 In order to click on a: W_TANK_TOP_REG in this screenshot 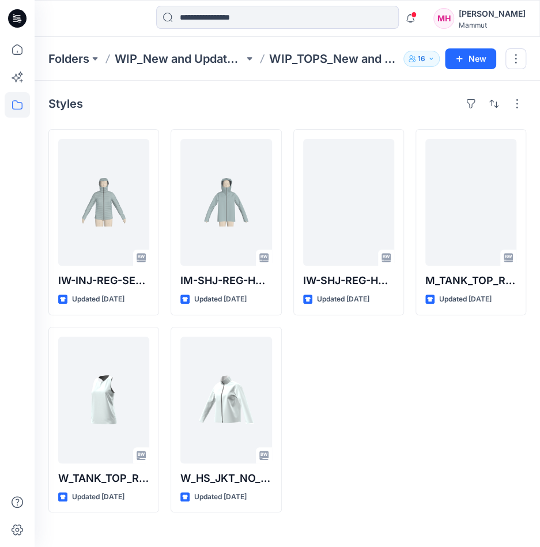, I will do `click(104, 400)`.